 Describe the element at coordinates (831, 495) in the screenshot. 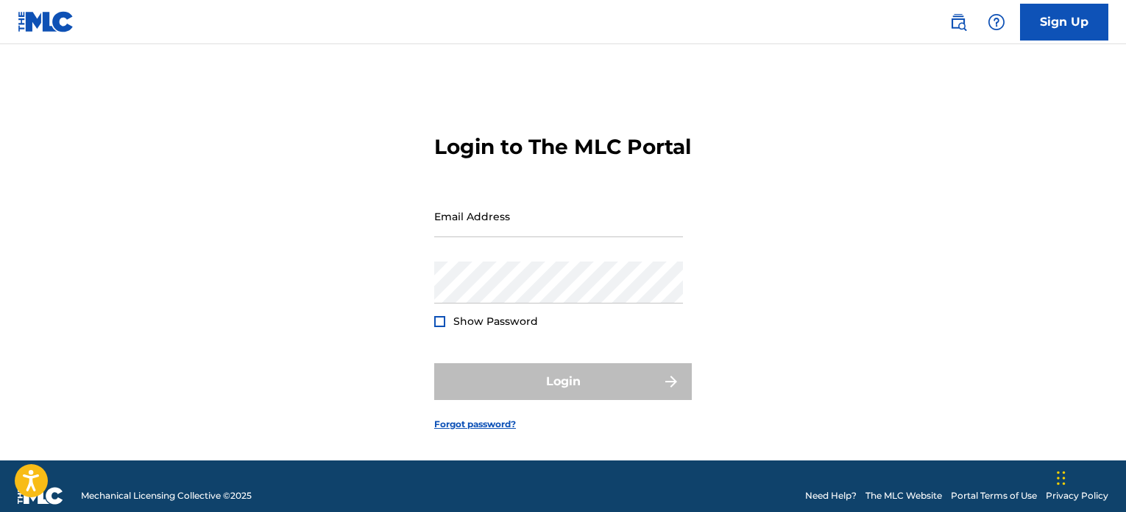

I see `a: Need Help?` at that location.